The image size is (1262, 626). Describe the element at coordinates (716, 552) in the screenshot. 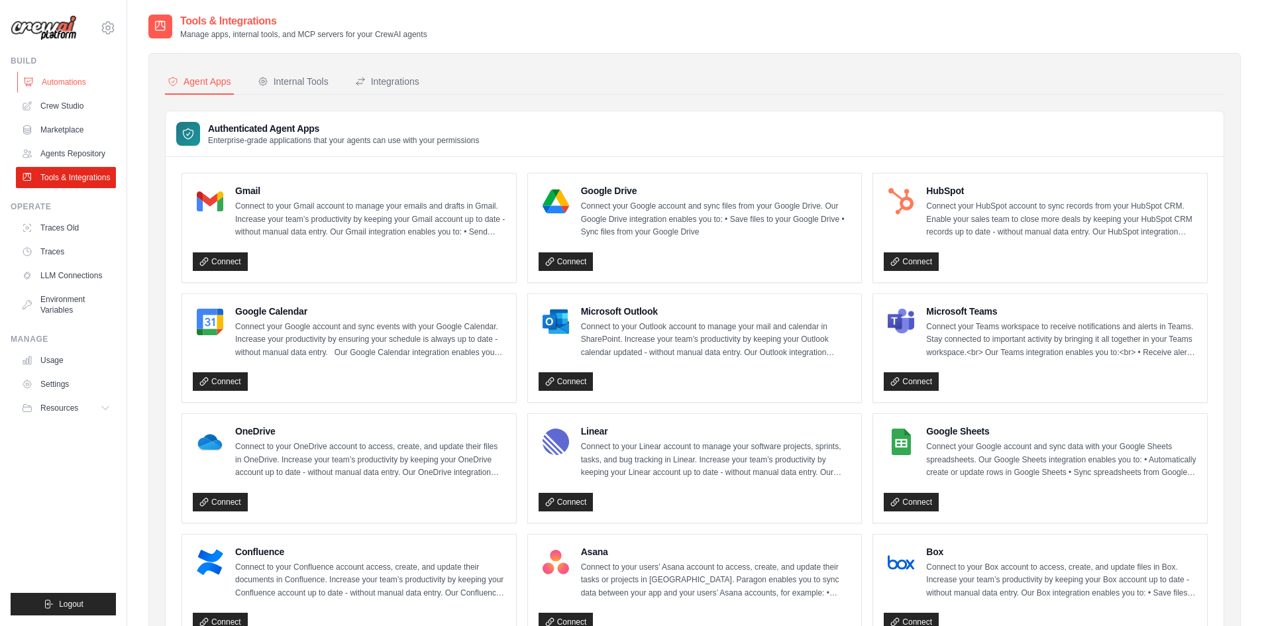

I see `h4: Asana` at that location.